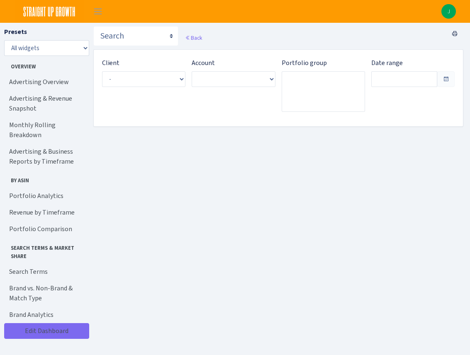 This screenshot has width=470, height=355. Describe the element at coordinates (46, 104) in the screenshot. I see `a: Advertising & Revenue Snapshot` at that location.